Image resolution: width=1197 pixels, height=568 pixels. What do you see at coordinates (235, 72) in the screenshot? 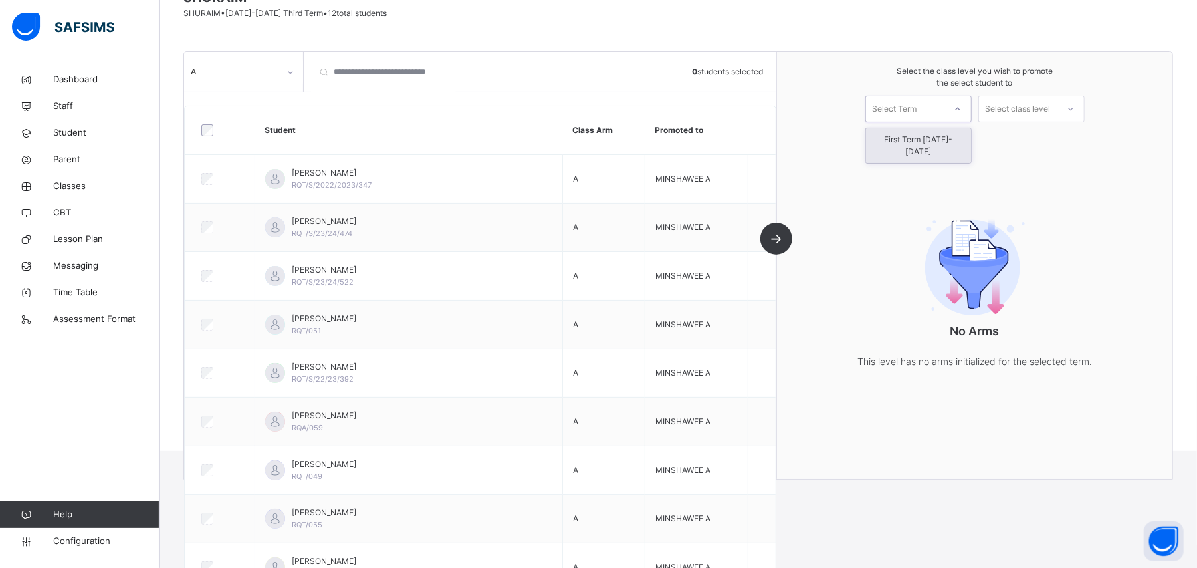
I see `div: A` at bounding box center [235, 72].